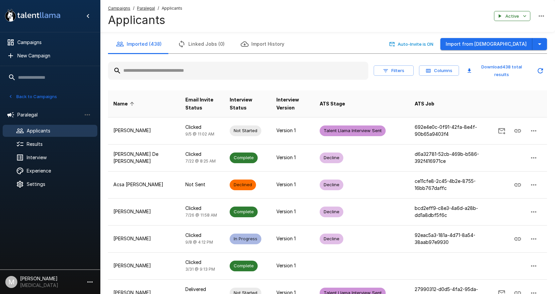  I want to click on span: ATS Stage, so click(332, 104).